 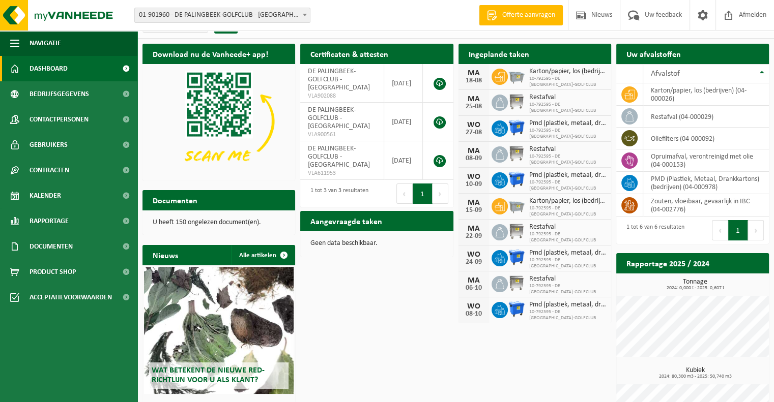 I want to click on h3: Tonnage, so click(x=695, y=285).